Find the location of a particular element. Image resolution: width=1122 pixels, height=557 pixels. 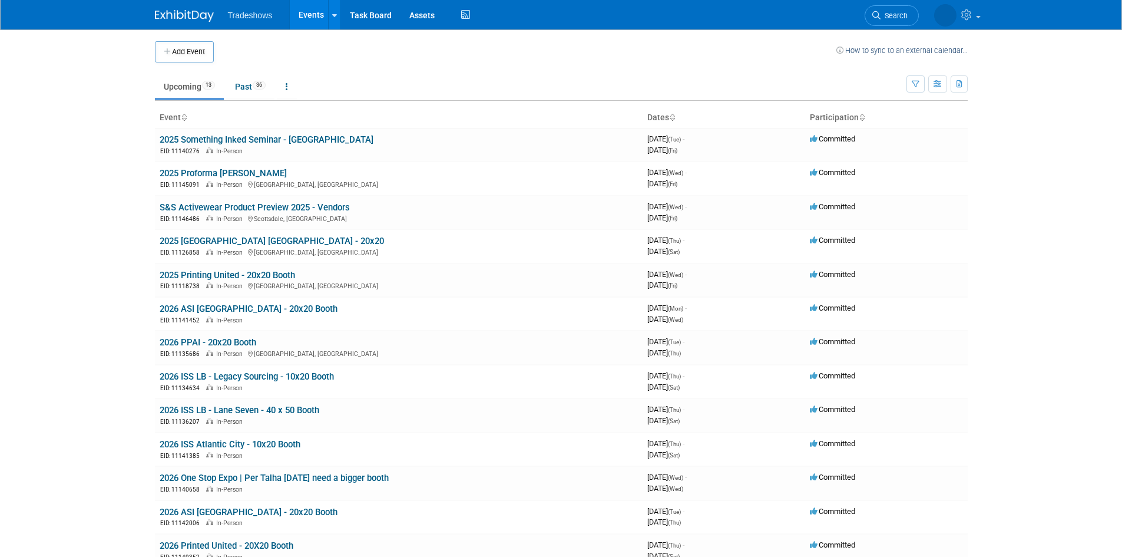

th: Participation is located at coordinates (886, 118).